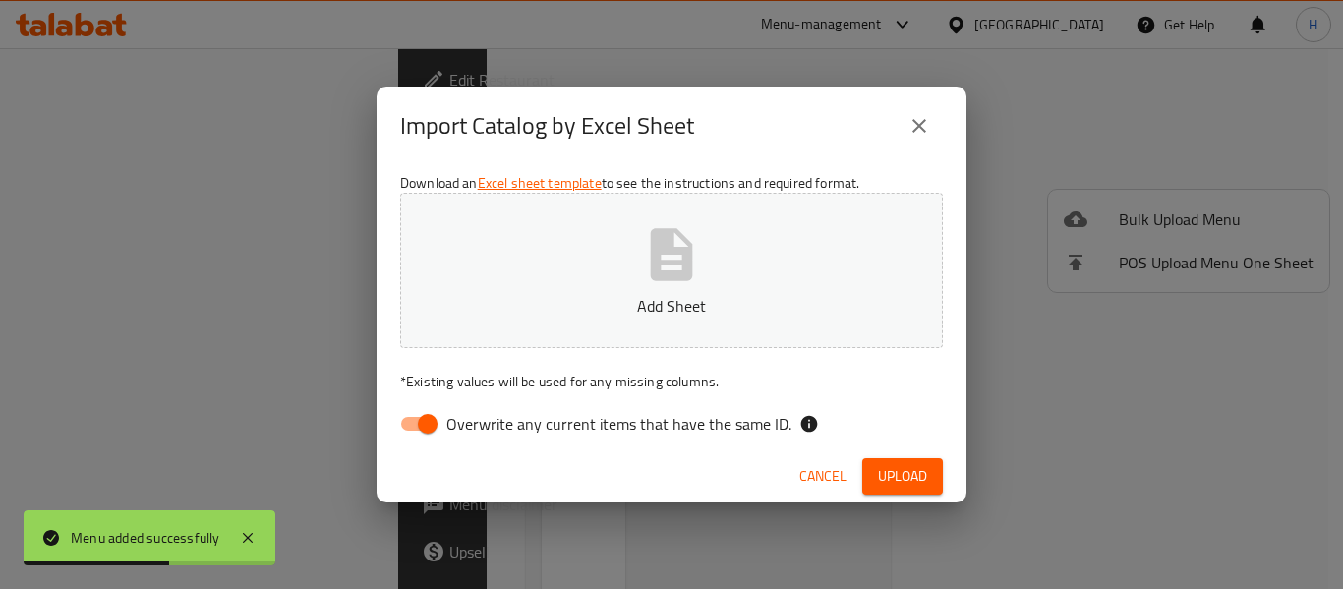  I want to click on div: Download an to see the instructions and required format., so click(671, 308).